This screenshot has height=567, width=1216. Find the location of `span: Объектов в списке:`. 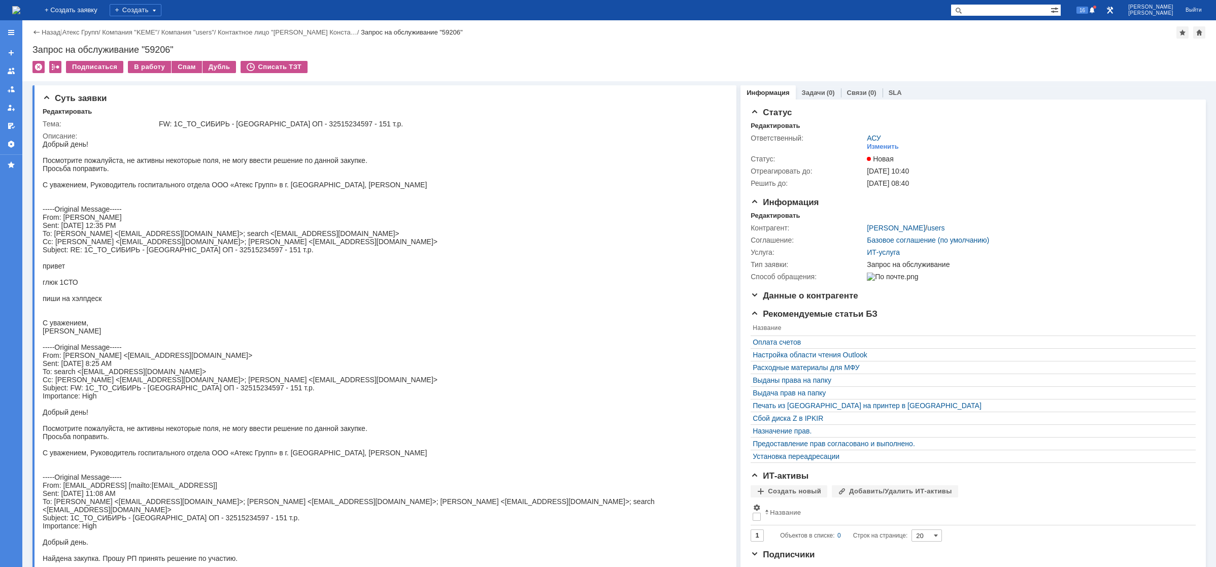

span: Объектов в списке: is located at coordinates (807, 535).